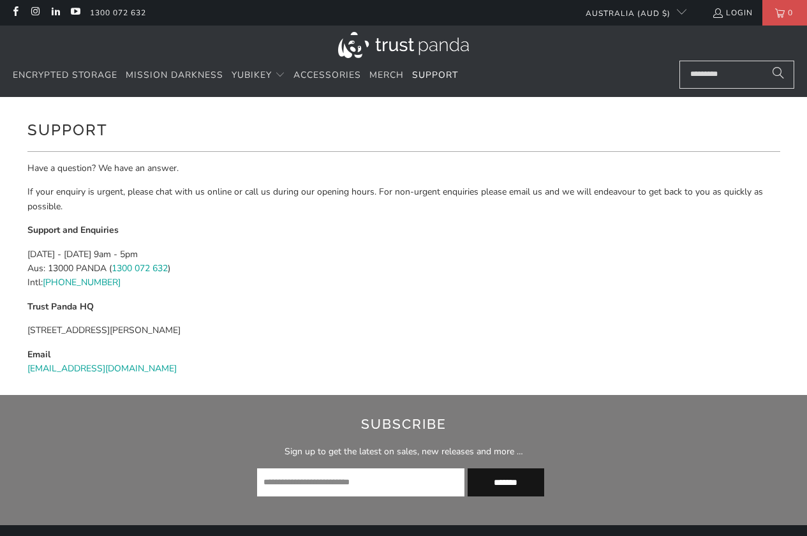  What do you see at coordinates (737, 75) in the screenshot?
I see `input: Search...` at bounding box center [737, 75].